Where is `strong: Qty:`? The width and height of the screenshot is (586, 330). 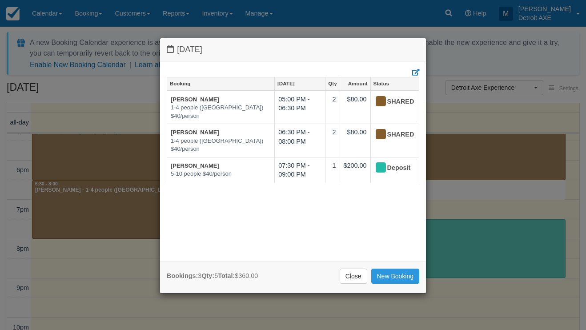
strong: Qty: is located at coordinates (207, 275).